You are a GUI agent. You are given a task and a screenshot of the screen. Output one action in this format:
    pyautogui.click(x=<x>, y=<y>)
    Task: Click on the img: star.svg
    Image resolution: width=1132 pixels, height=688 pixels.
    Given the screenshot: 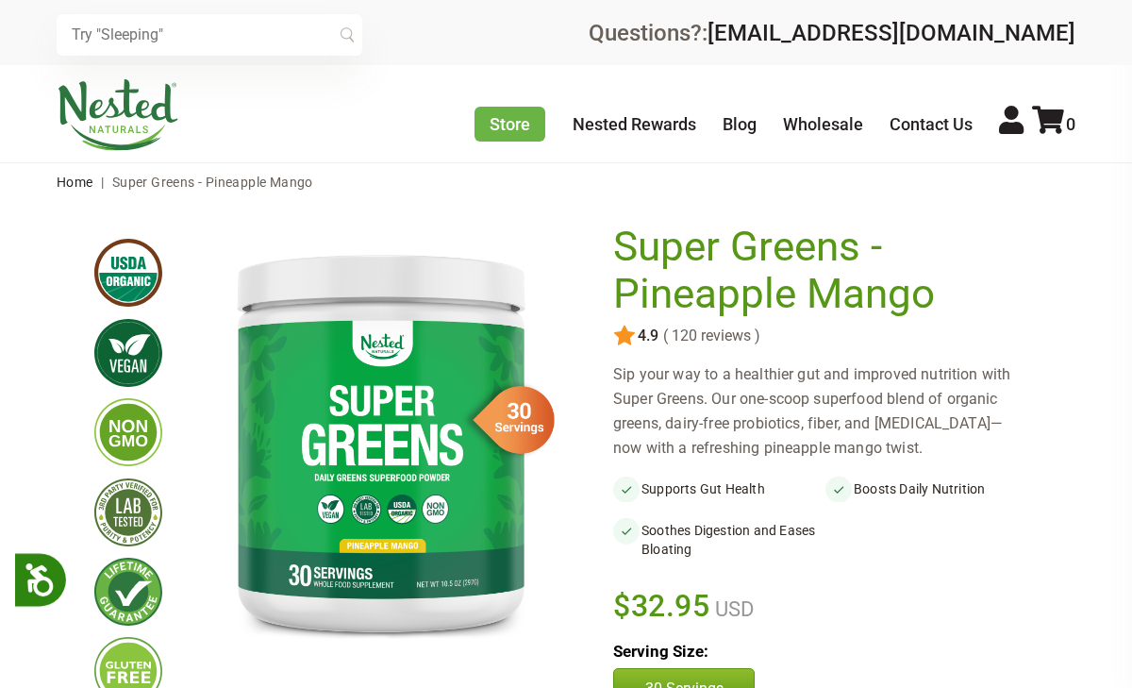 What is the action you would take?
    pyautogui.click(x=625, y=336)
    